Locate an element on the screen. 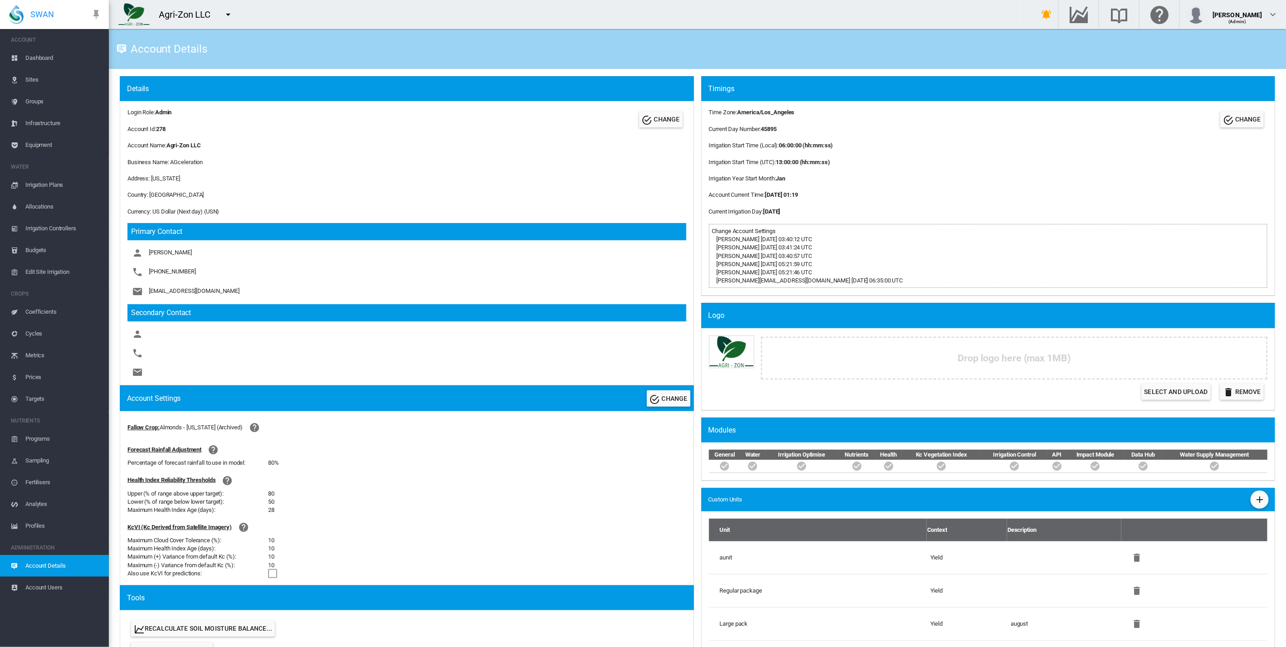 This screenshot has height=647, width=1286. button: Change Account Timings is located at coordinates (1242, 119).